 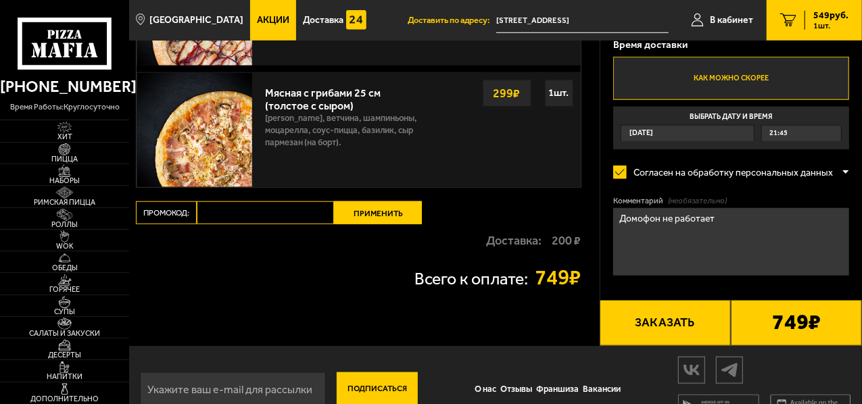 What do you see at coordinates (731, 45) in the screenshot?
I see `p: Время доставки` at bounding box center [731, 45].